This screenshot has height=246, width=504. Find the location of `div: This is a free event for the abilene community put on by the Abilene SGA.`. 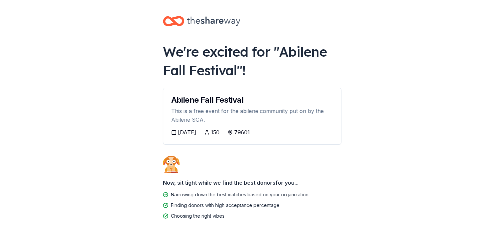

div: This is a free event for the abilene community put on by the Abilene SGA. is located at coordinates (252, 115).